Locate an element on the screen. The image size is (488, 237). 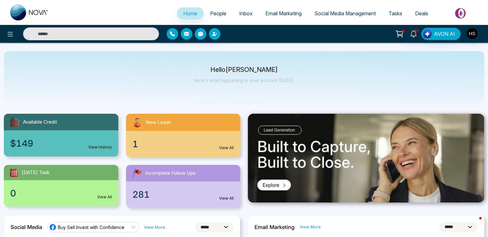
img: newLeads.svg is located at coordinates (137, 122).